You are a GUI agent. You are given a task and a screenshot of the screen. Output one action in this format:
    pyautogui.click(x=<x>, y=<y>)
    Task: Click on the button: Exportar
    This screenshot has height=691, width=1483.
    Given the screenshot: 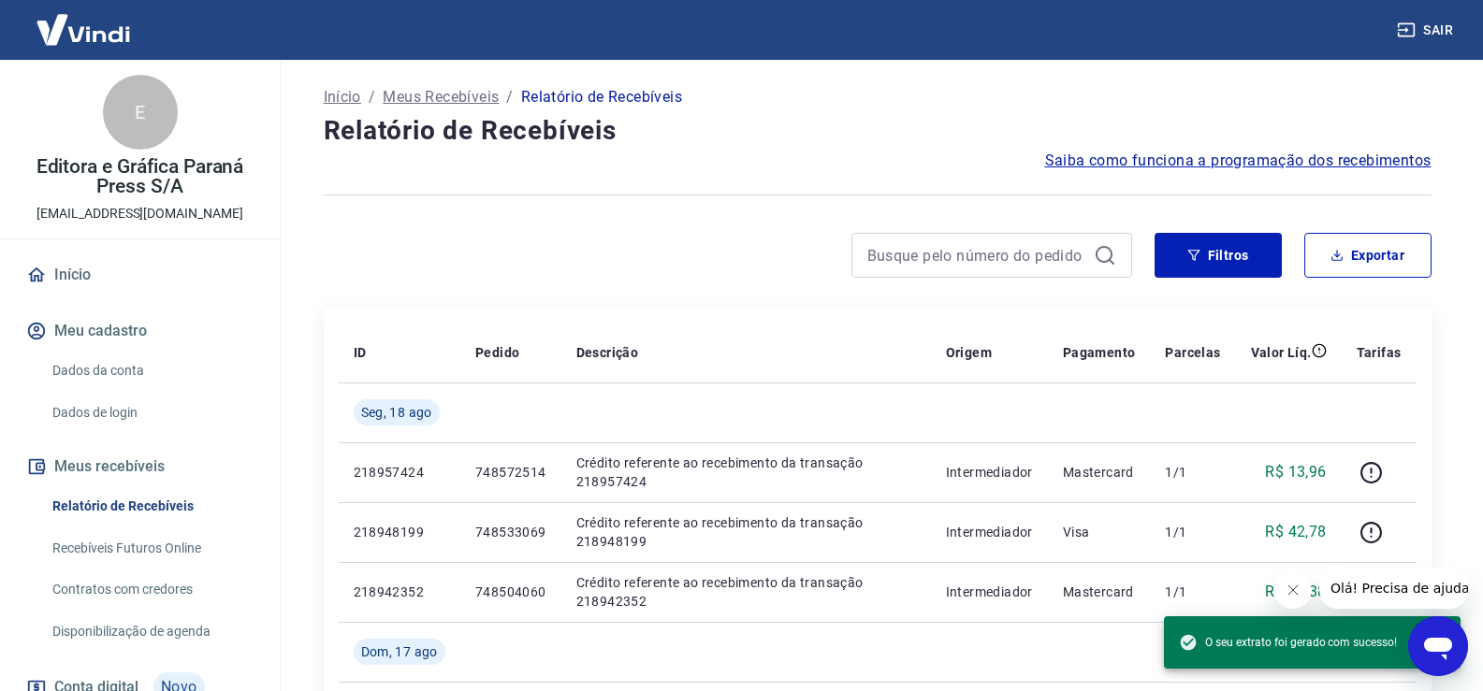 What is the action you would take?
    pyautogui.click(x=1368, y=255)
    